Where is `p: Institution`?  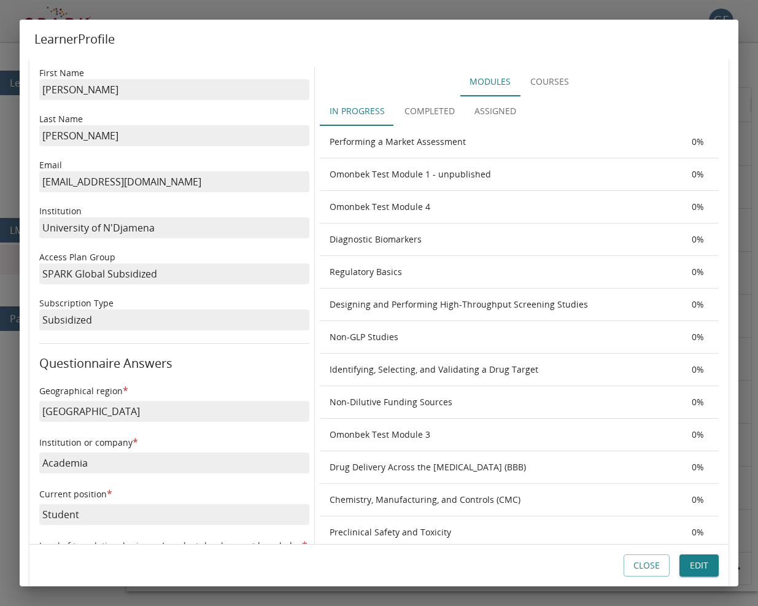 p: Institution is located at coordinates (174, 211).